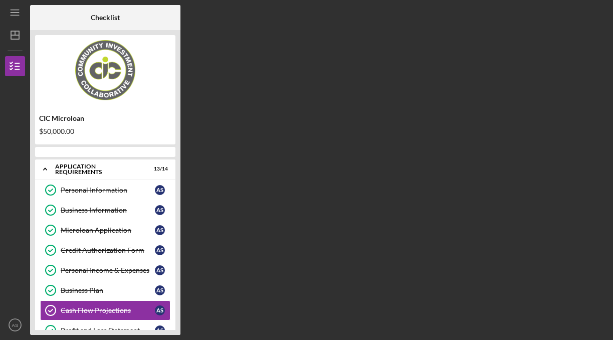 This screenshot has width=613, height=340. What do you see at coordinates (108, 270) in the screenshot?
I see `div: Personal Income & Expenses` at bounding box center [108, 270].